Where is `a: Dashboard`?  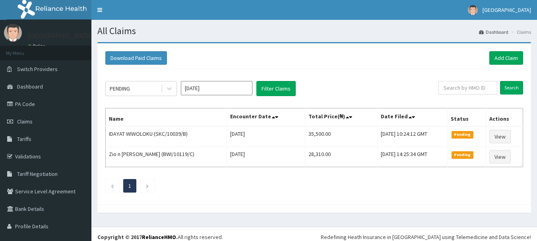
a: Dashboard is located at coordinates (493, 32).